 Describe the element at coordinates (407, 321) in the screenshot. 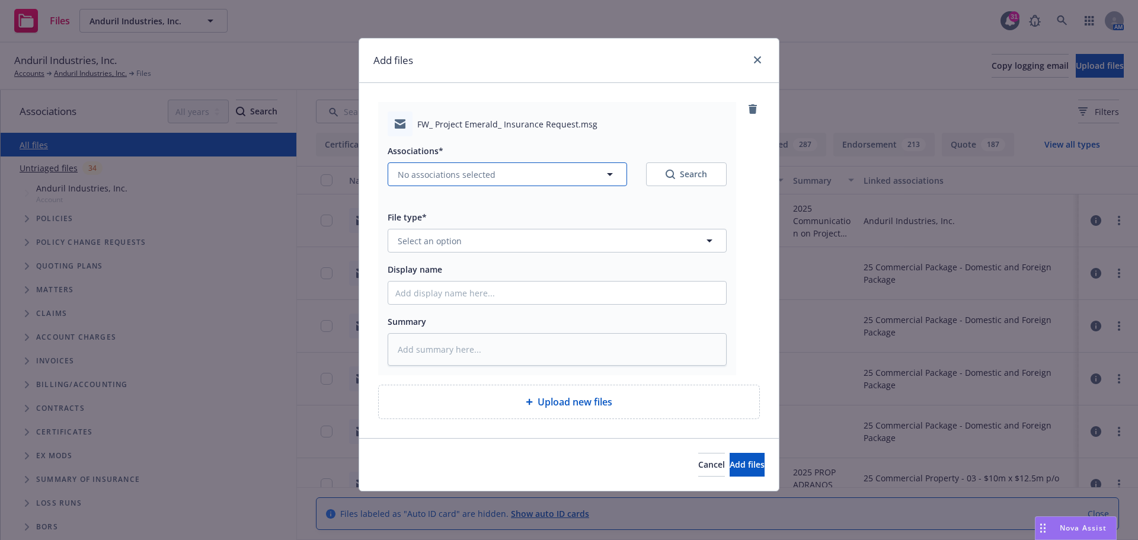

I see `span: Summary` at that location.